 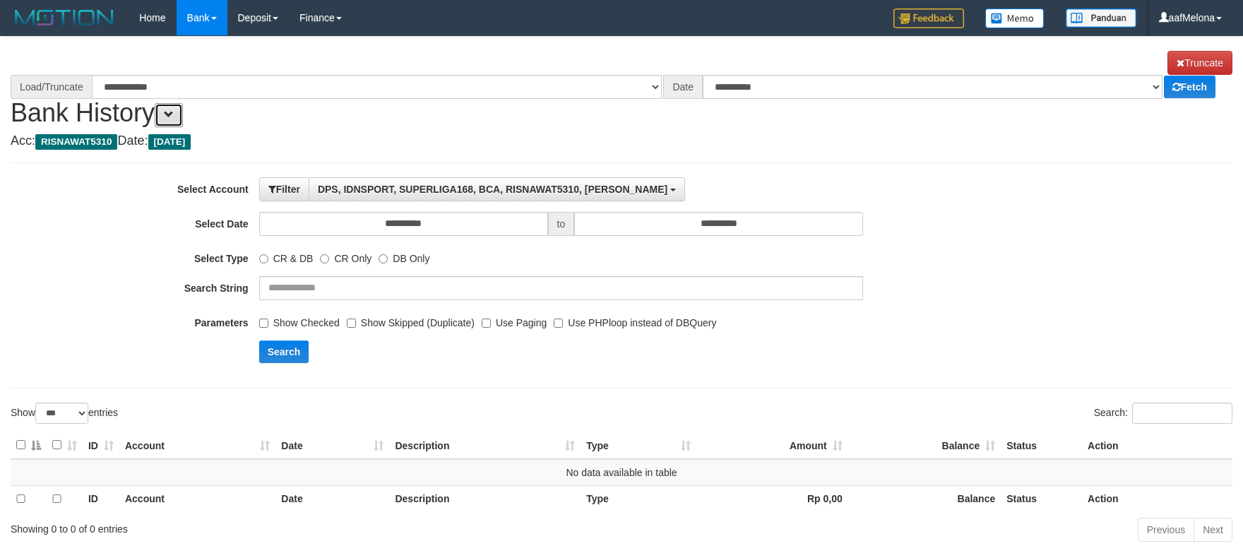 I want to click on td: No data available in table, so click(x=621, y=472).